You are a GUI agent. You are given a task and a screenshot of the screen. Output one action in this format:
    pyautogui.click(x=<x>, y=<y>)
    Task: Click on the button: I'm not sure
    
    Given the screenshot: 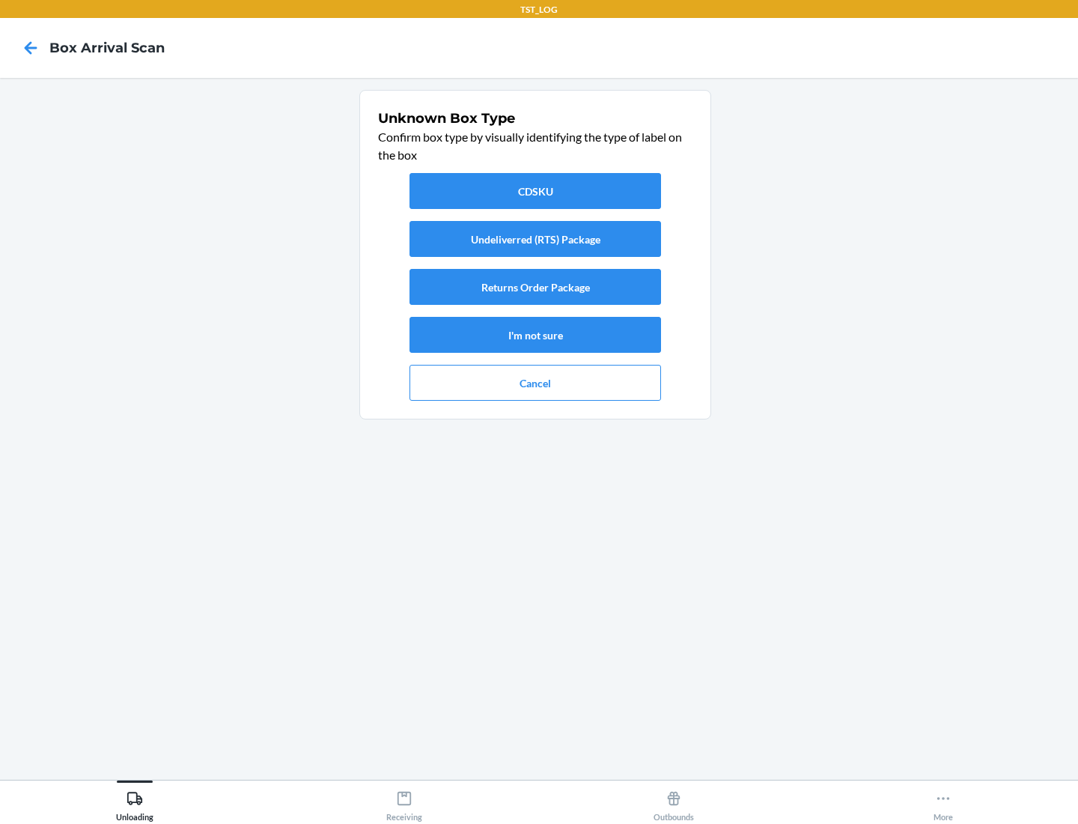 What is the action you would take?
    pyautogui.click(x=535, y=335)
    